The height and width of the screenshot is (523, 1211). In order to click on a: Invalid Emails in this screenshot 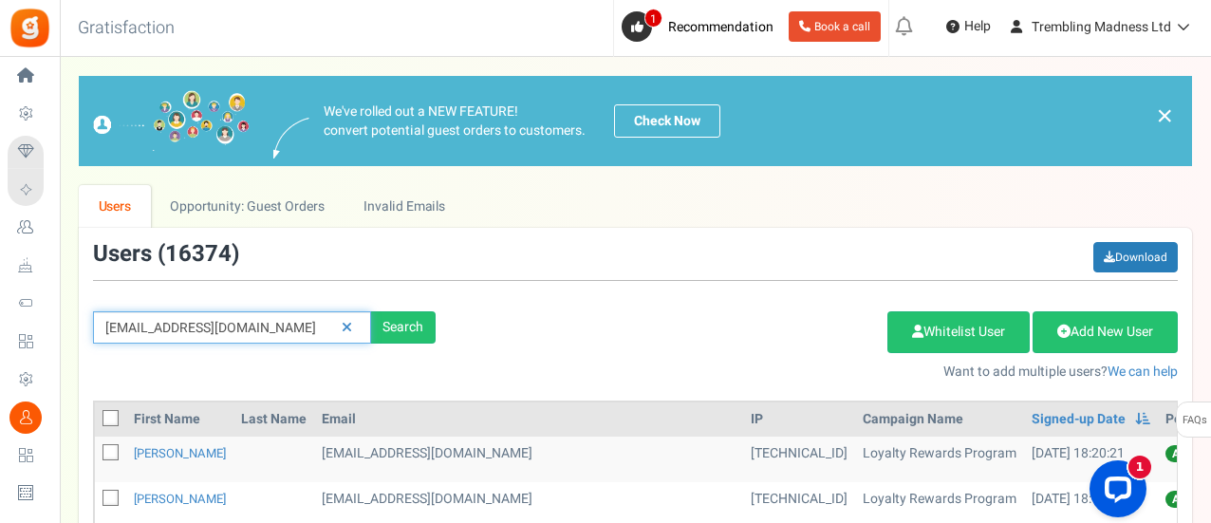, I will do `click(404, 206)`.